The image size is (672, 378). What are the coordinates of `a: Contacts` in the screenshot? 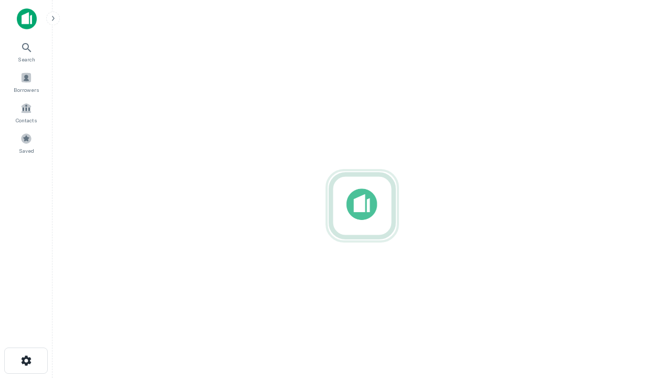 It's located at (26, 112).